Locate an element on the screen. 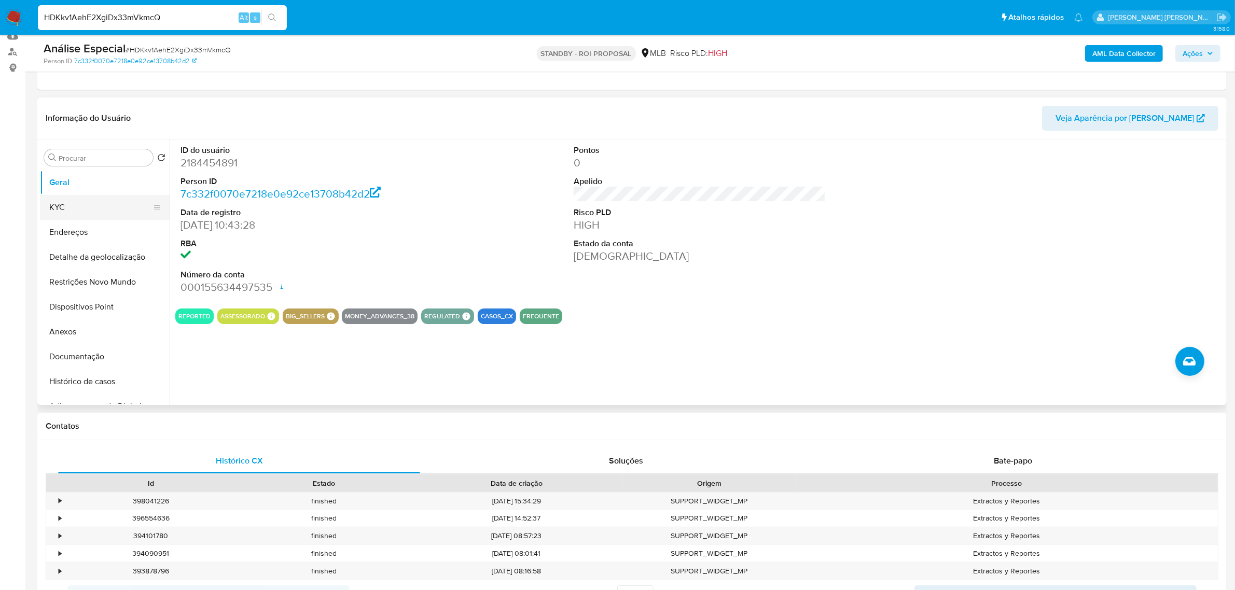  span: Risco PLD: is located at coordinates (699, 53).